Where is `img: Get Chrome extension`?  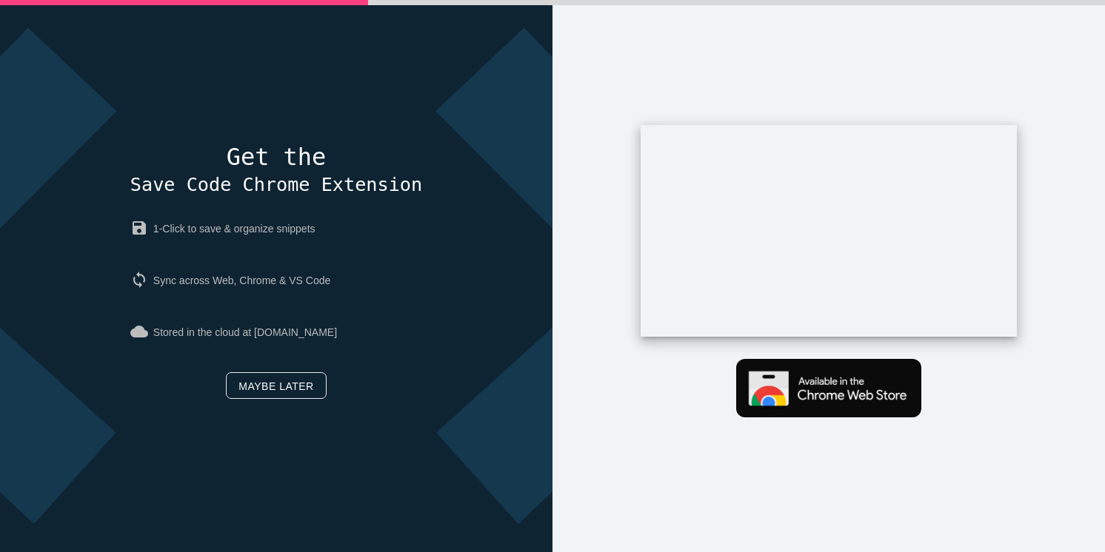
img: Get Chrome extension is located at coordinates (829, 388).